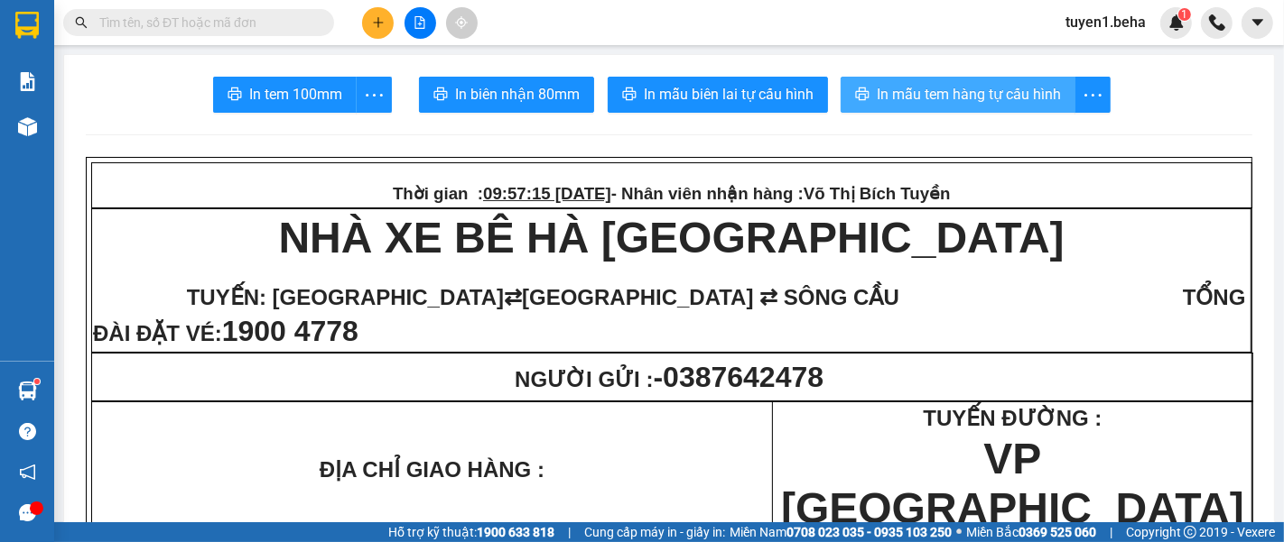 This screenshot has height=542, width=1284. I want to click on span: Miền Bắc, so click(1031, 533).